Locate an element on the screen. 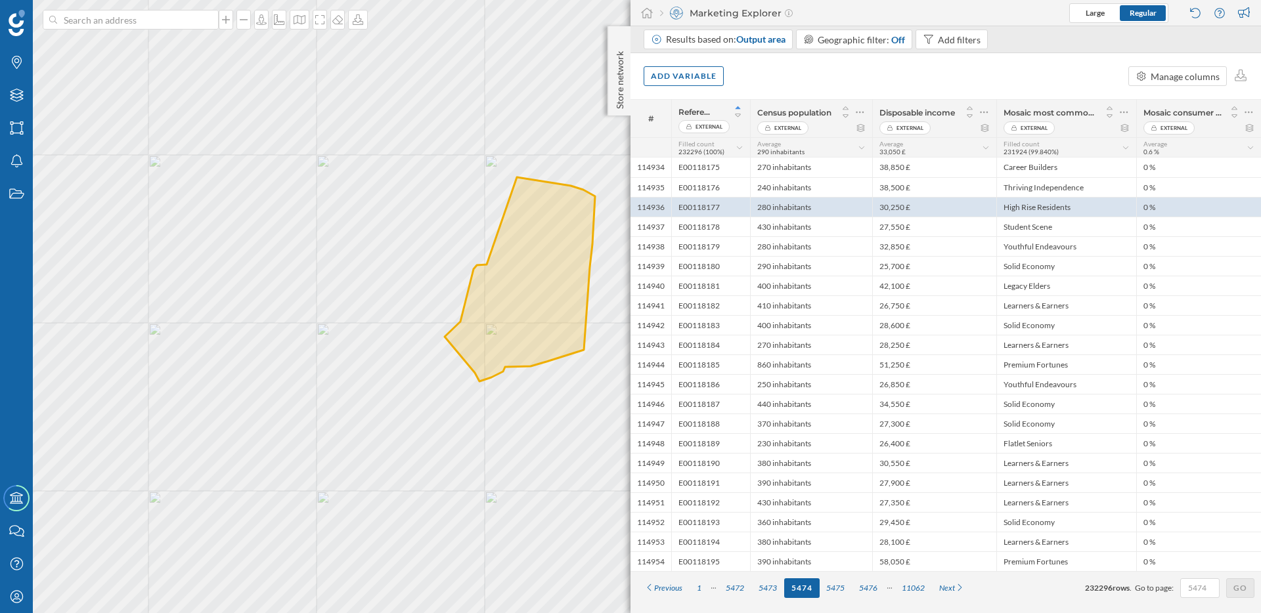  div: E00118177 is located at coordinates (711, 207).